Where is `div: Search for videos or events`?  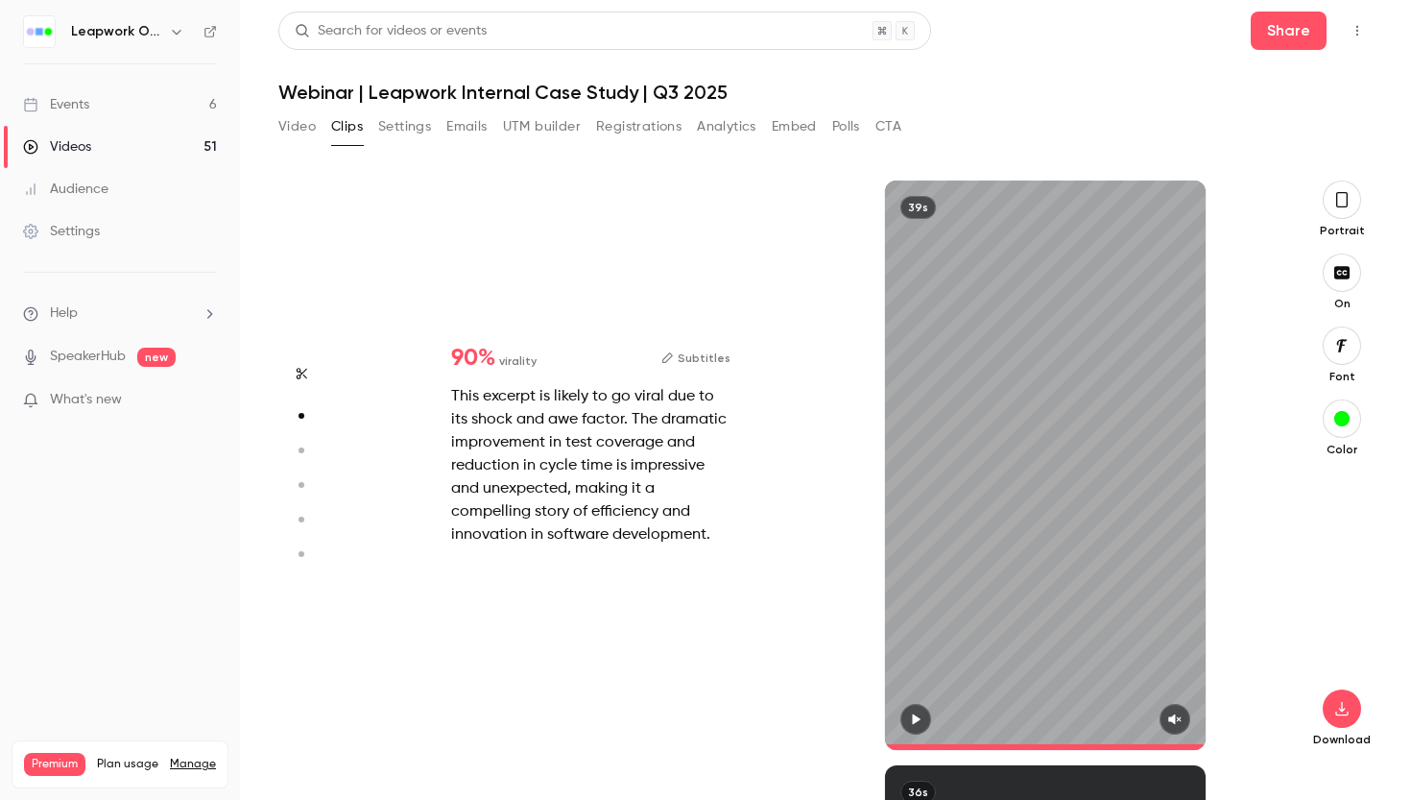 div: Search for videos or events is located at coordinates (391, 31).